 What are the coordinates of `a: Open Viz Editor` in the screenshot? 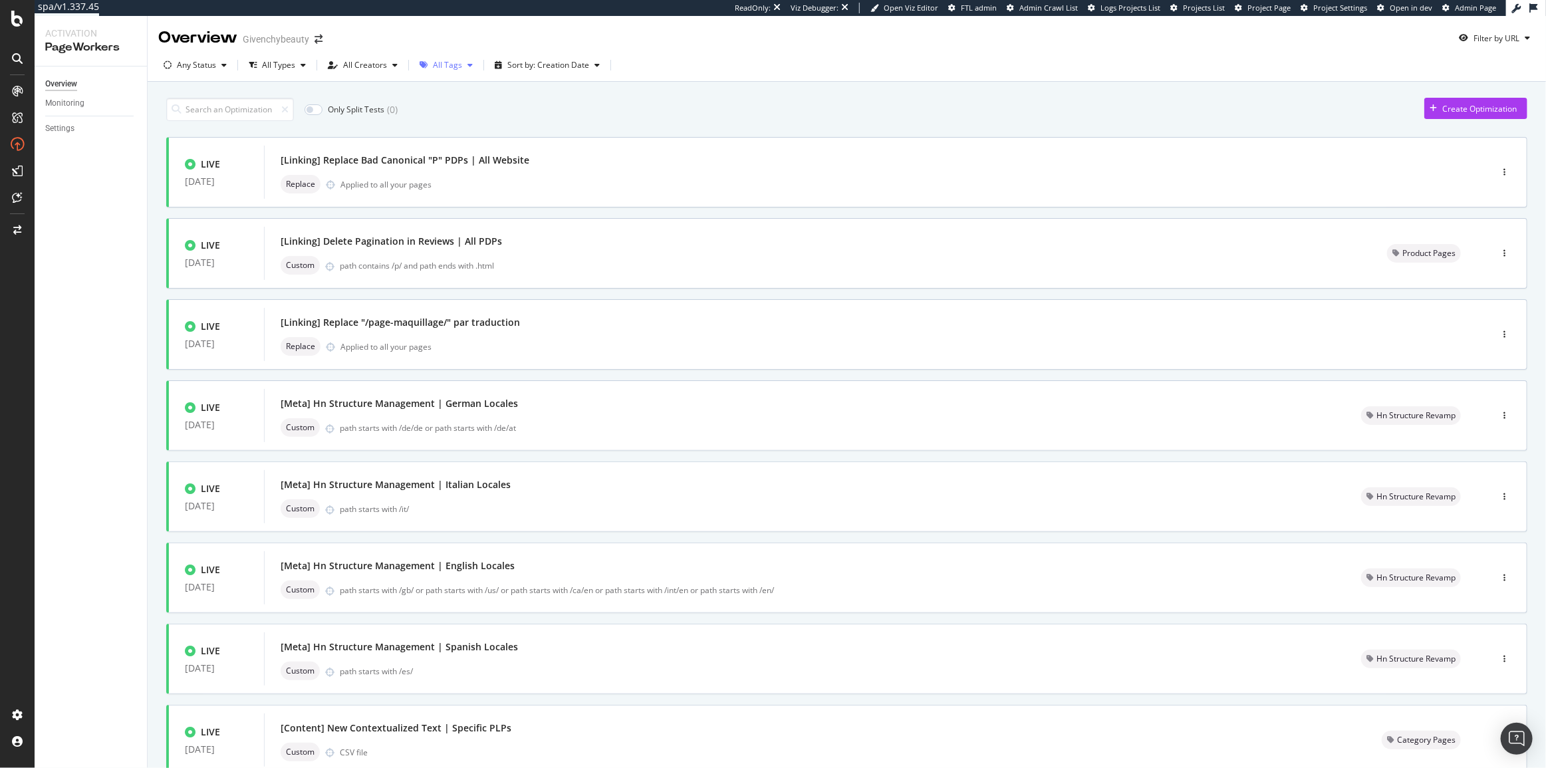 It's located at (904, 8).